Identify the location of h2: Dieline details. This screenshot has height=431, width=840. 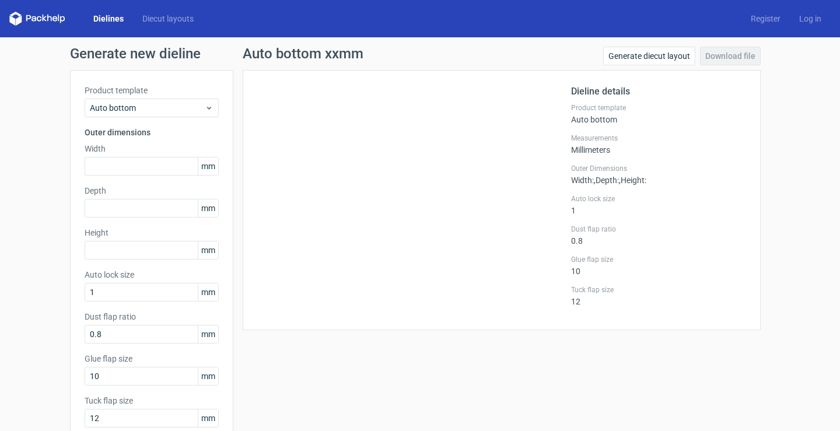
(659, 92).